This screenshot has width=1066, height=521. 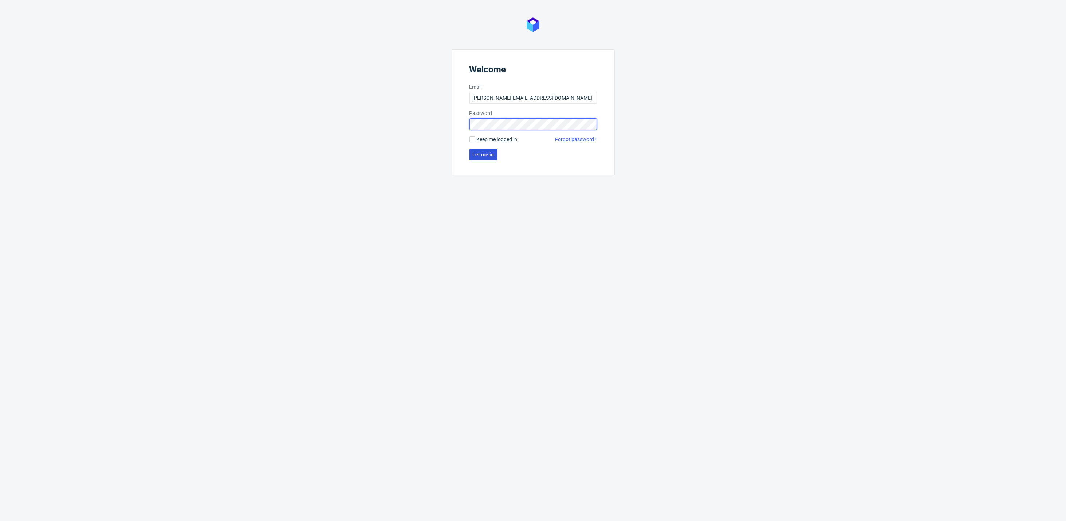 I want to click on header: Welcome, so click(x=533, y=71).